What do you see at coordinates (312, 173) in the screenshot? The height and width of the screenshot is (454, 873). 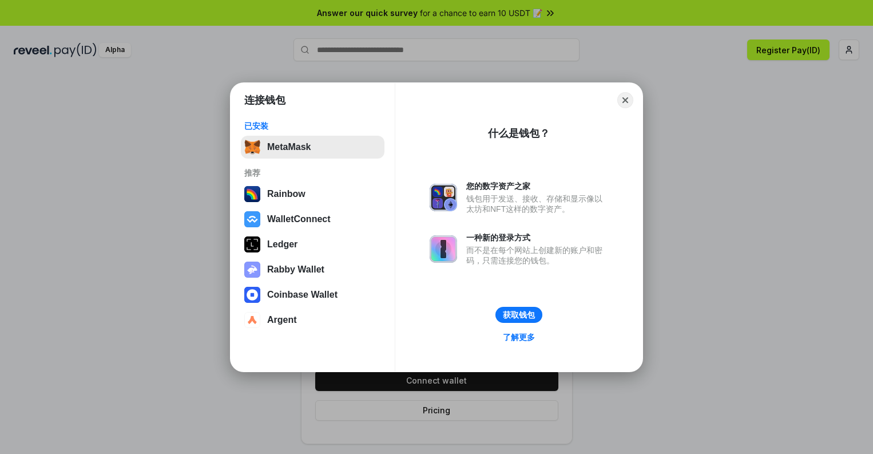 I see `div: 推荐` at bounding box center [312, 173].